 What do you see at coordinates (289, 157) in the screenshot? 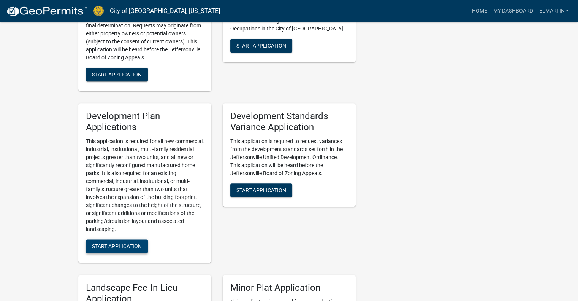
I see `p: This application is required to request variances from the development standards set forth in the...` at bounding box center [289, 157].